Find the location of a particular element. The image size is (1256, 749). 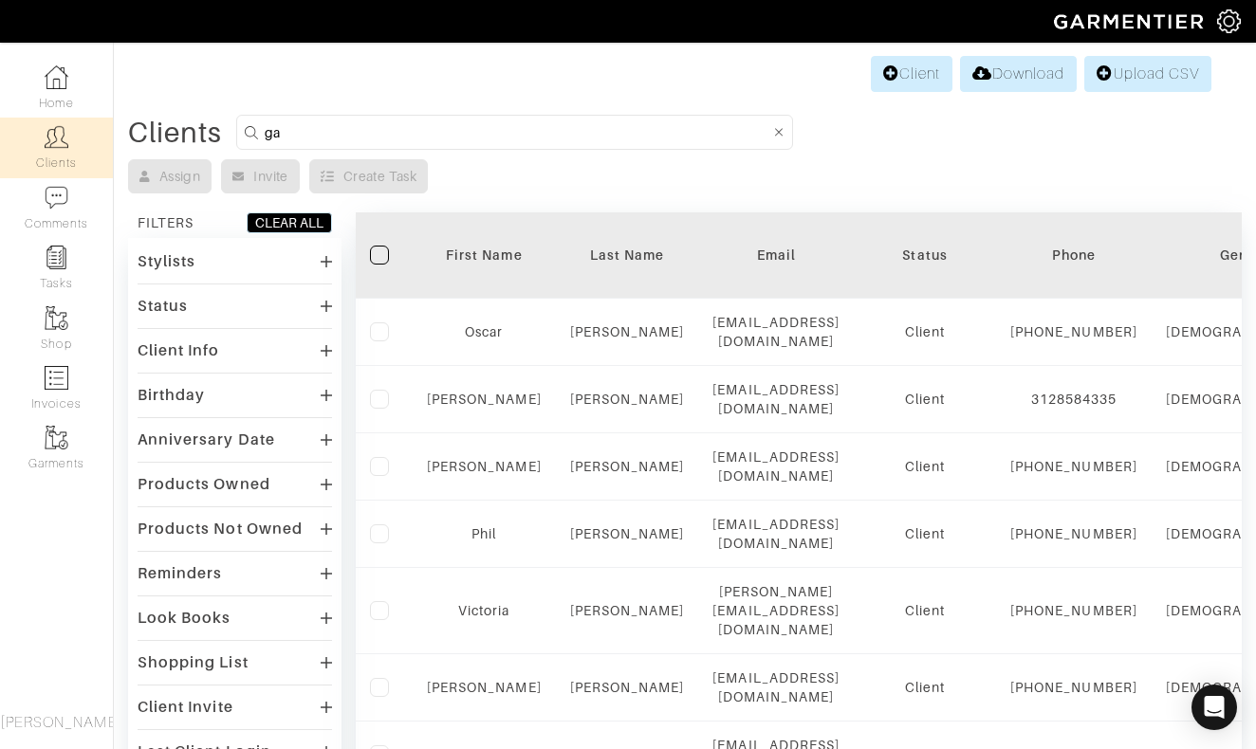

img: gear-icon-white-bd11855cb880d31180b6d7d6211b90ccbf57a29d726f0c71d8c61bd08dd39cc2.png is located at coordinates (1228, 21).